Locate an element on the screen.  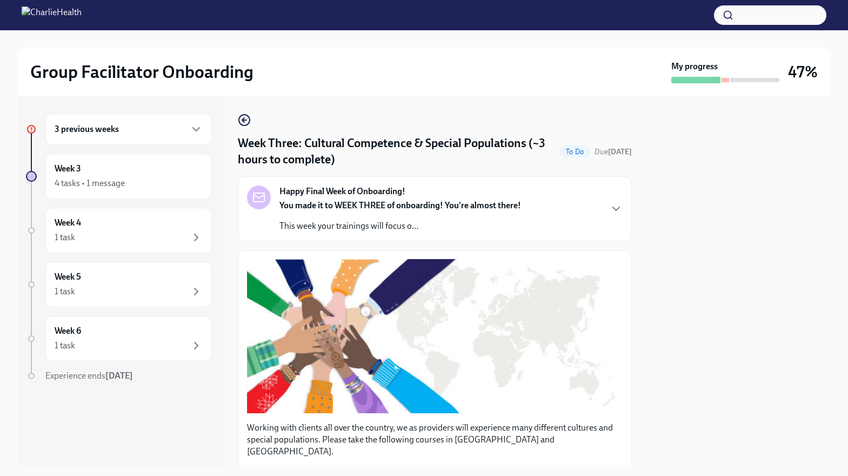
img: CharlieHealth is located at coordinates (51, 15).